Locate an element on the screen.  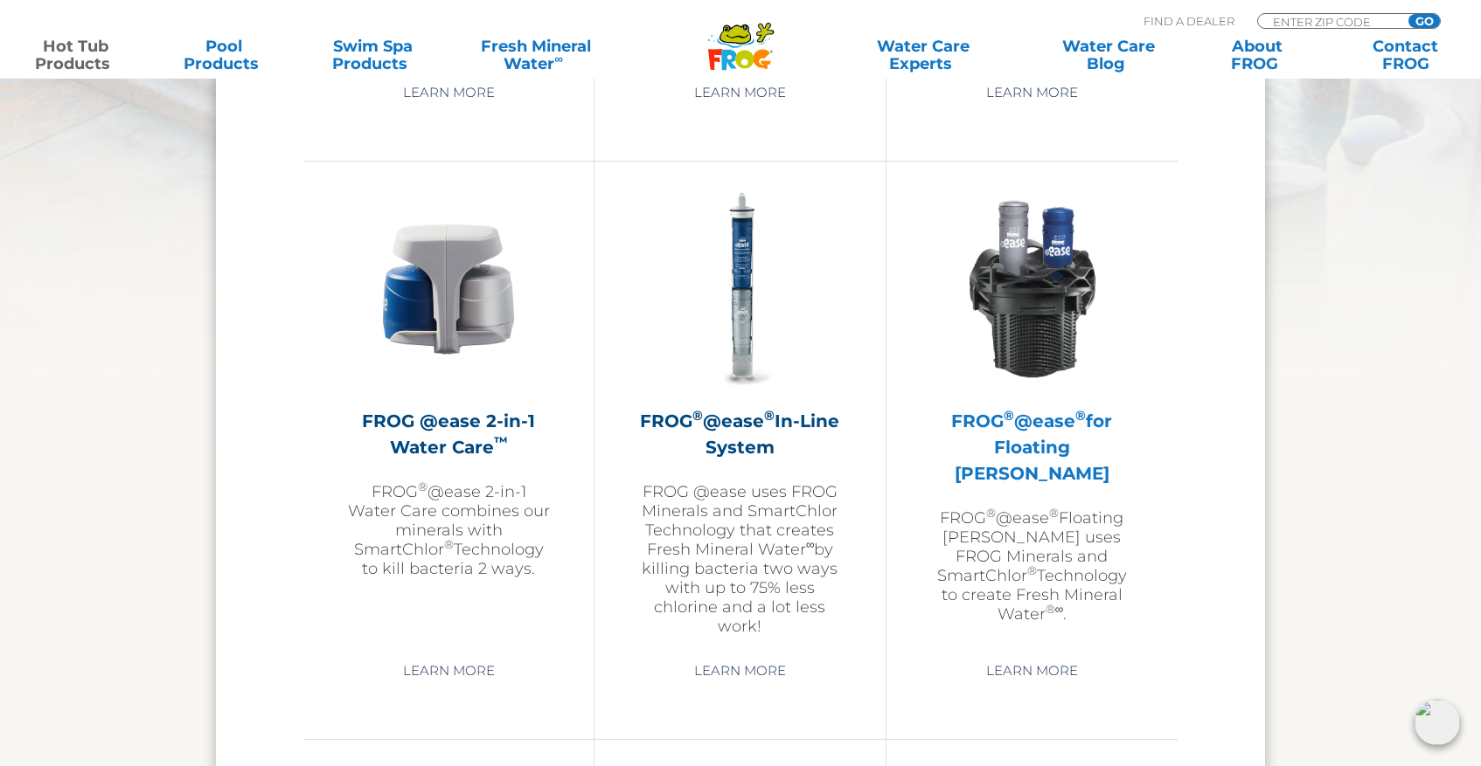
a: ContactFROG is located at coordinates (1405, 55).